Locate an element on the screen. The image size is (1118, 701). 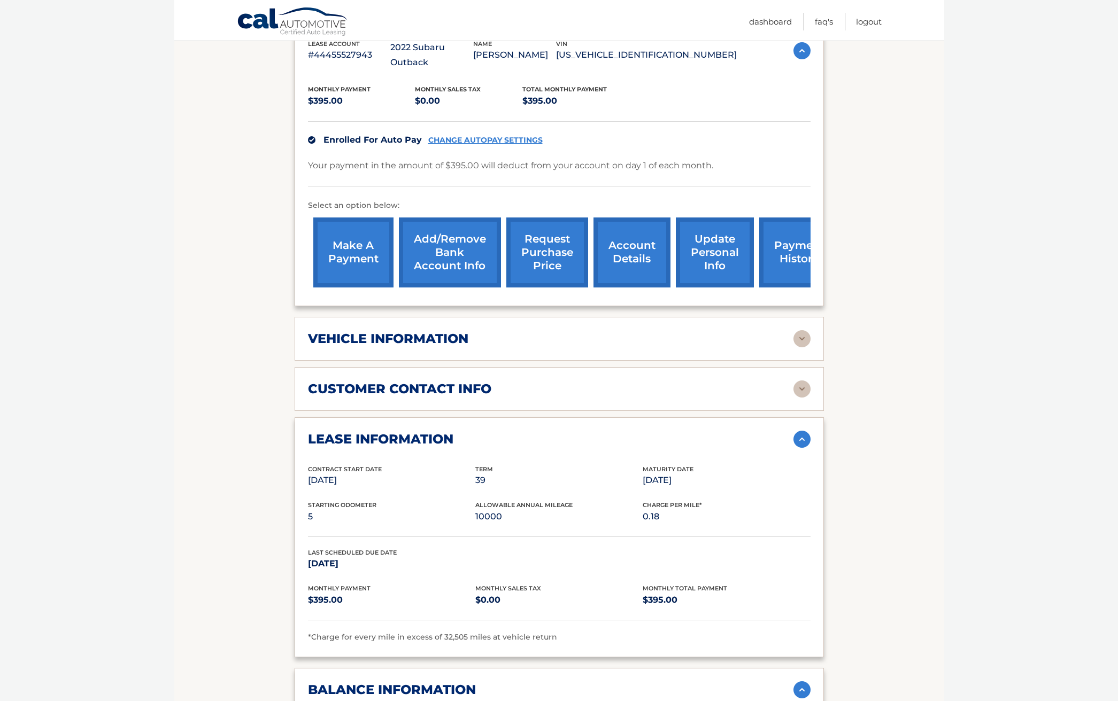
a: FAQ's is located at coordinates (824, 21).